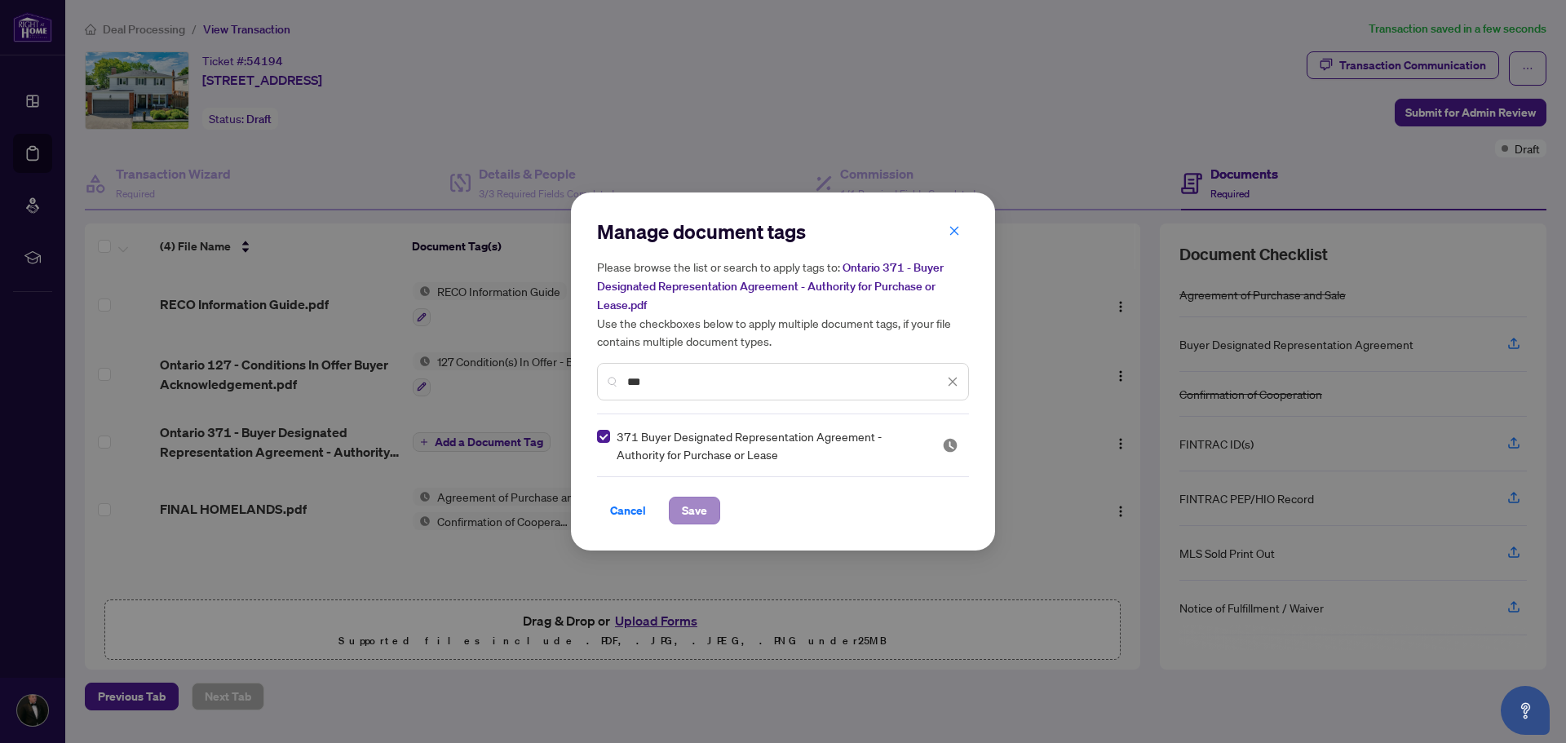  What do you see at coordinates (950, 445) in the screenshot?
I see `img: status` at bounding box center [950, 445].